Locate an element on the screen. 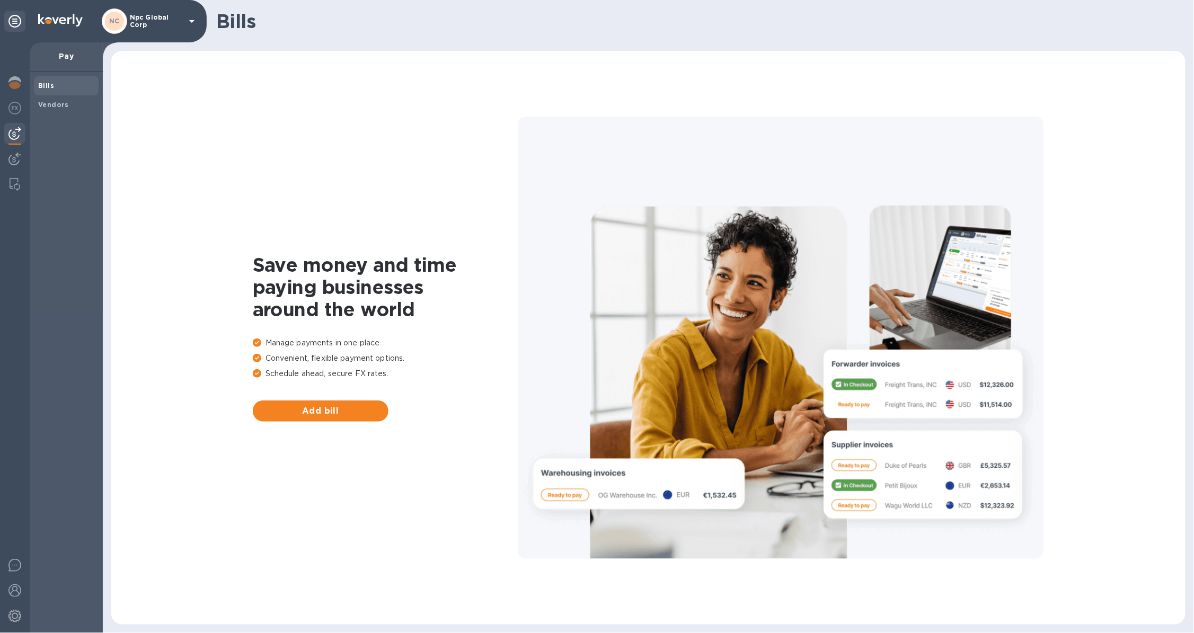 The width and height of the screenshot is (1194, 633). img: Foreign exchange is located at coordinates (15, 108).